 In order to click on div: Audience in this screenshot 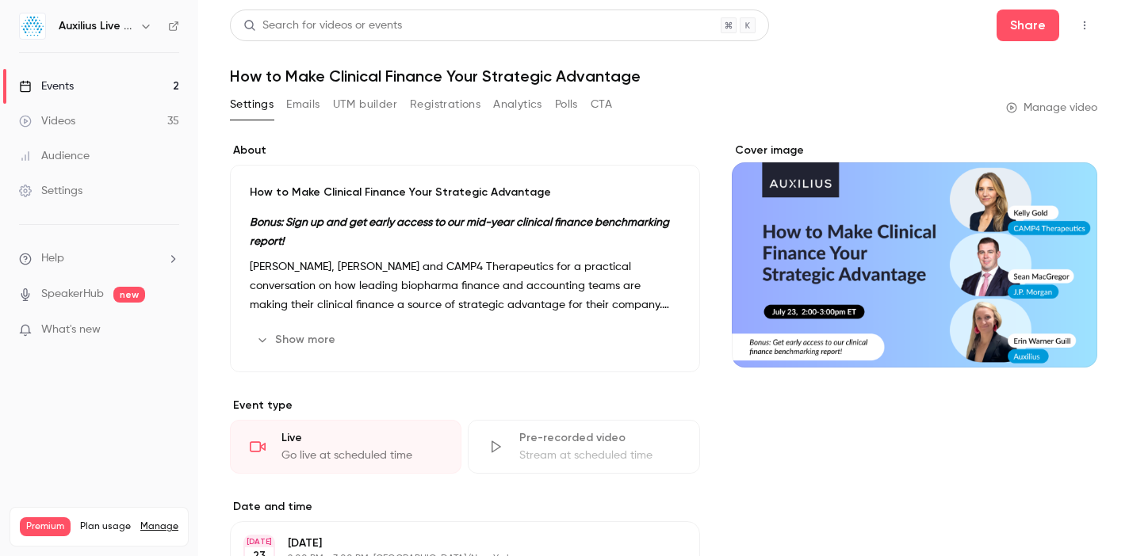, I will do `click(54, 156)`.